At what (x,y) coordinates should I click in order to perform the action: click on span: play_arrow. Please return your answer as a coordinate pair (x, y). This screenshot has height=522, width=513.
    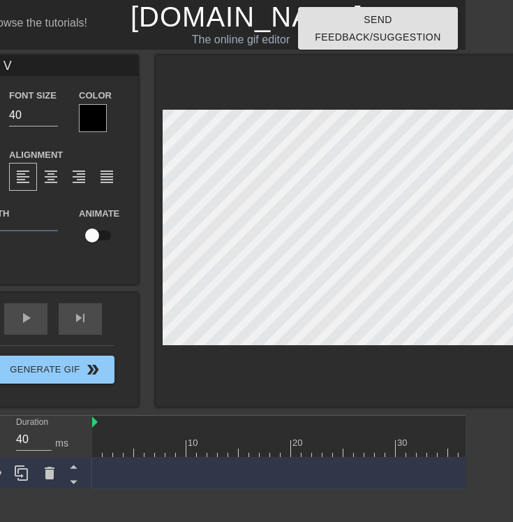
    Looking at the image, I should click on (26, 318).